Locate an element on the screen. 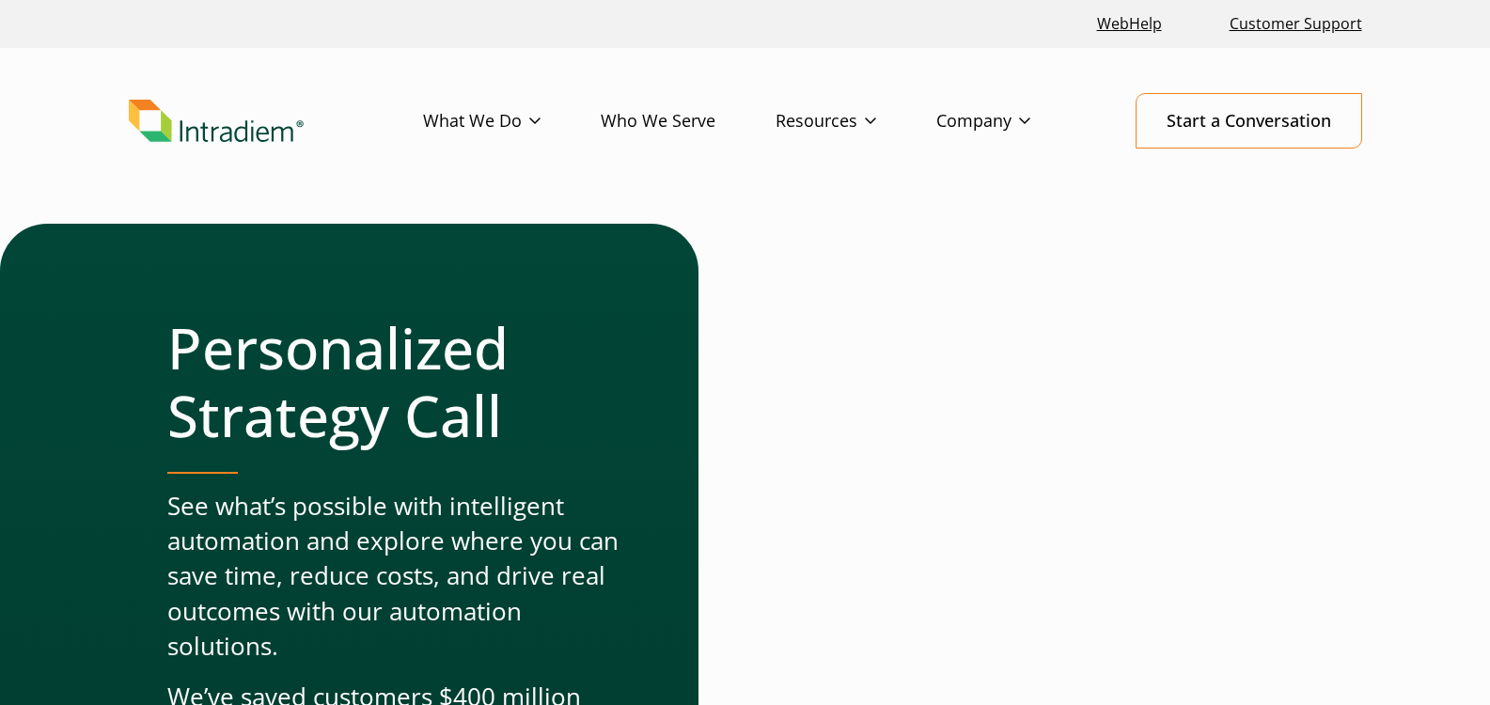 The height and width of the screenshot is (705, 1490). p: See what’s possible with intelligent automation and explore where you can save time, reduce costs... is located at coordinates (395, 576).